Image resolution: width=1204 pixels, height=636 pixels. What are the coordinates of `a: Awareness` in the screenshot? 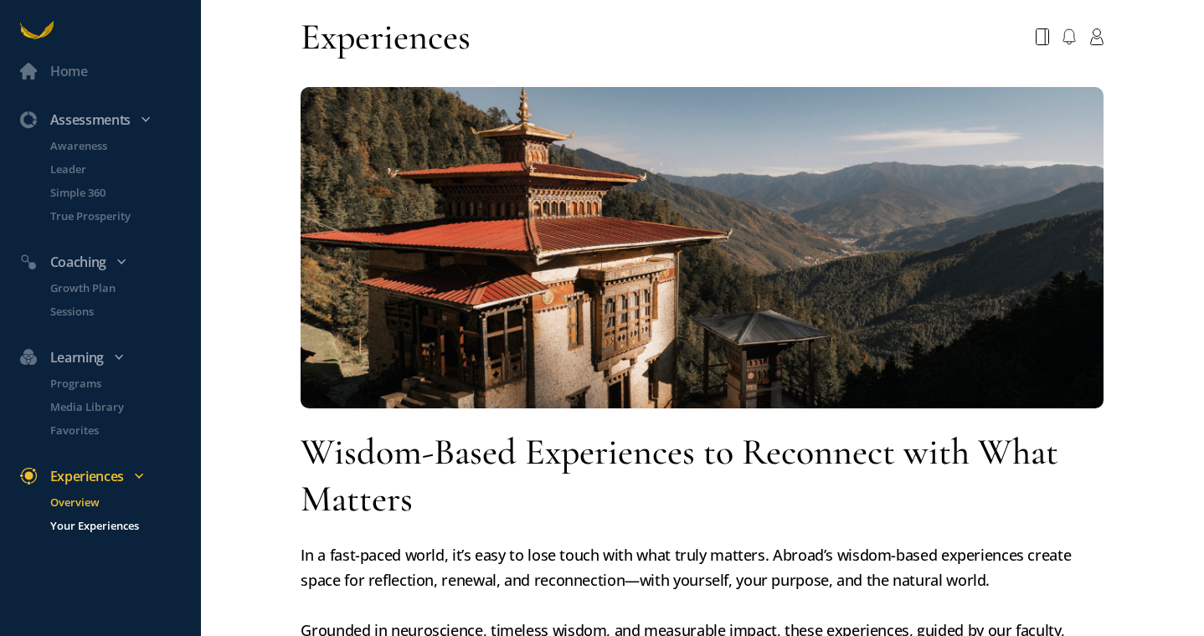 It's located at (116, 146).